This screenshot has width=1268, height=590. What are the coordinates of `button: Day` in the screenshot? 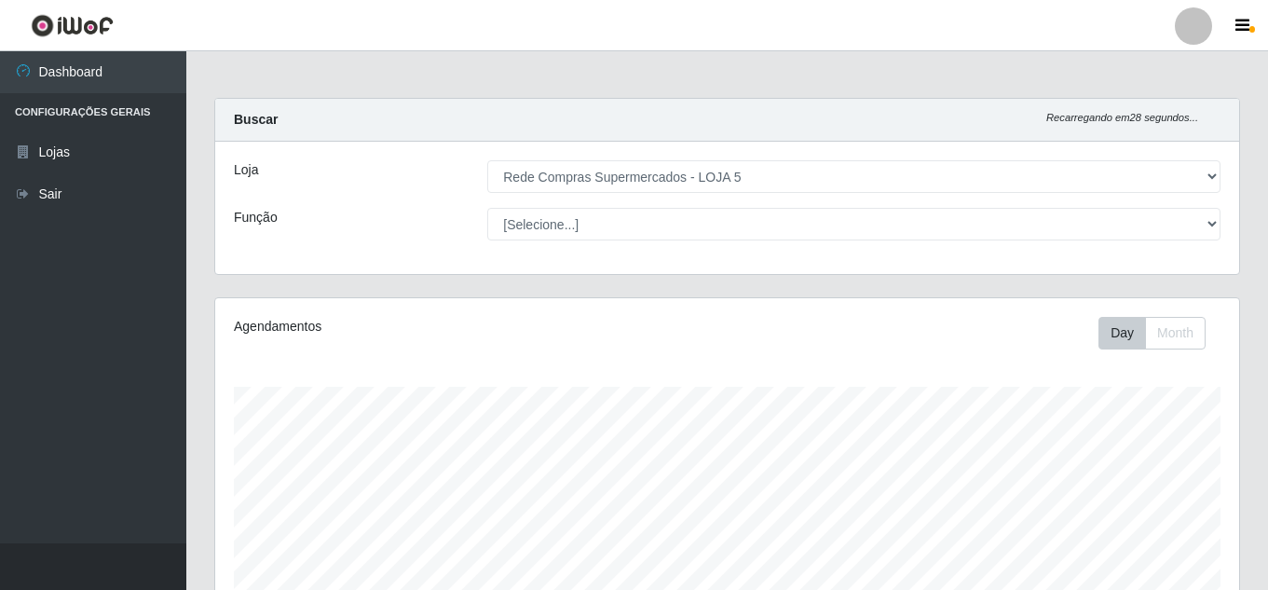 It's located at (1121, 332).